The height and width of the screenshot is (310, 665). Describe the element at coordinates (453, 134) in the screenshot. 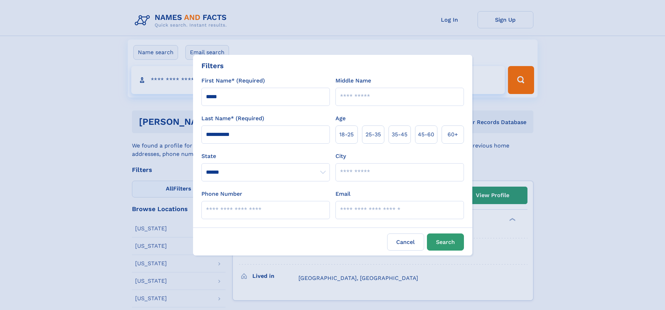

I see `span: 60+` at that location.